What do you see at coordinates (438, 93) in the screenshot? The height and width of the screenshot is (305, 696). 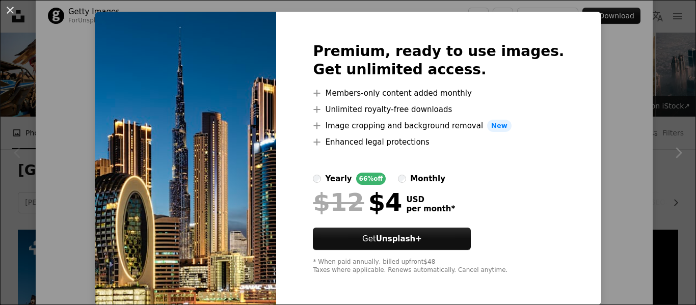 I see `li: Members-only content added monthly` at bounding box center [438, 93].